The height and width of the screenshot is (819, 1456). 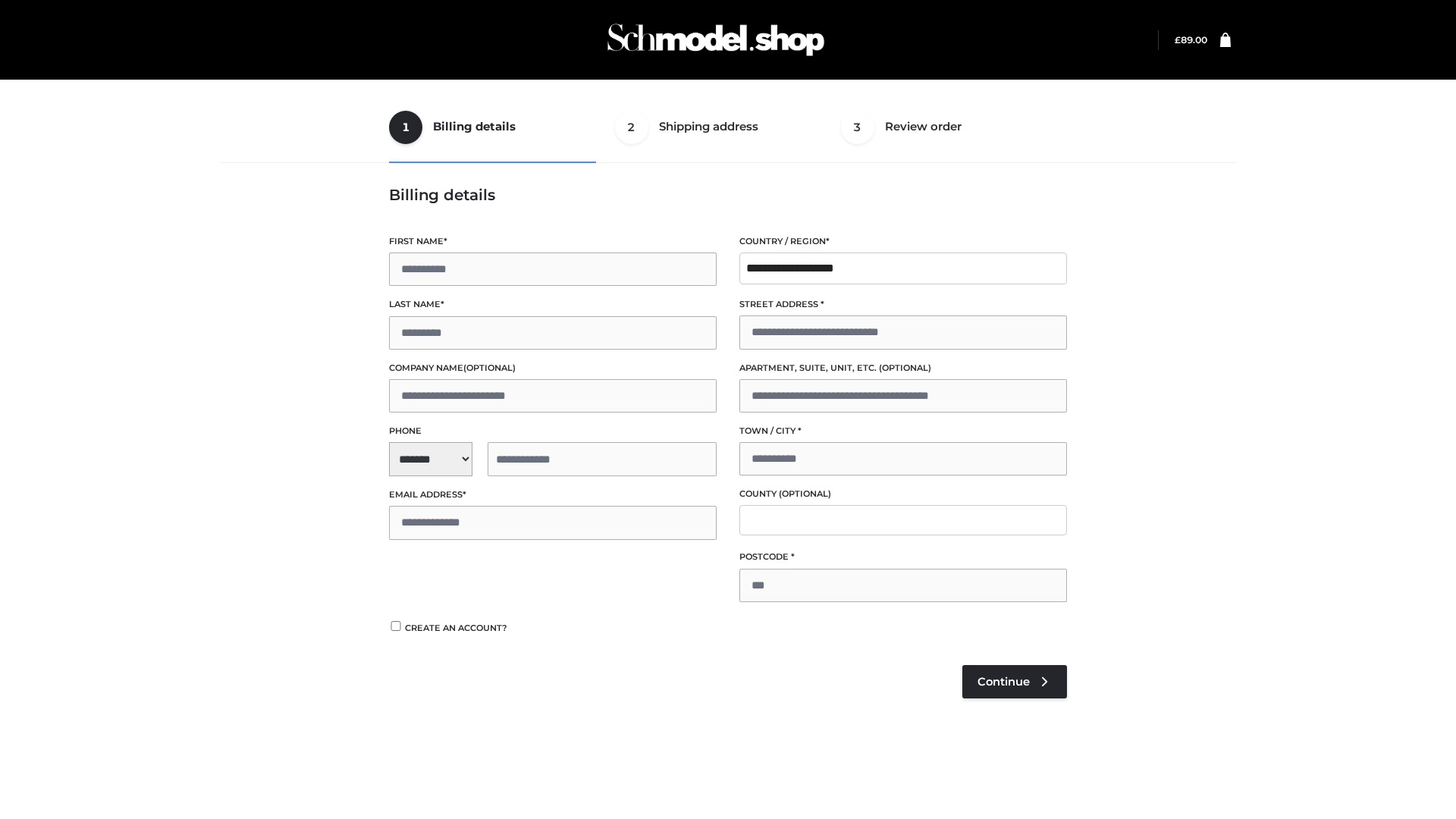 I want to click on label: Phone, so click(x=552, y=431).